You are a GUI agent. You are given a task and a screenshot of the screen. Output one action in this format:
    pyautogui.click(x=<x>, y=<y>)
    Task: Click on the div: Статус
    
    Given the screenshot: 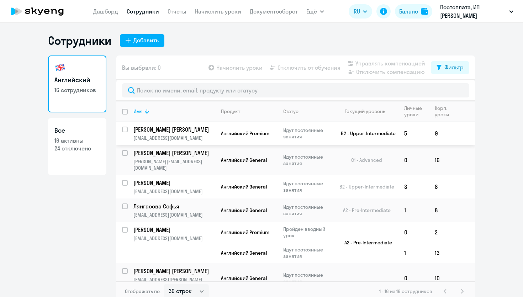 What is the action you would take?
    pyautogui.click(x=290, y=111)
    